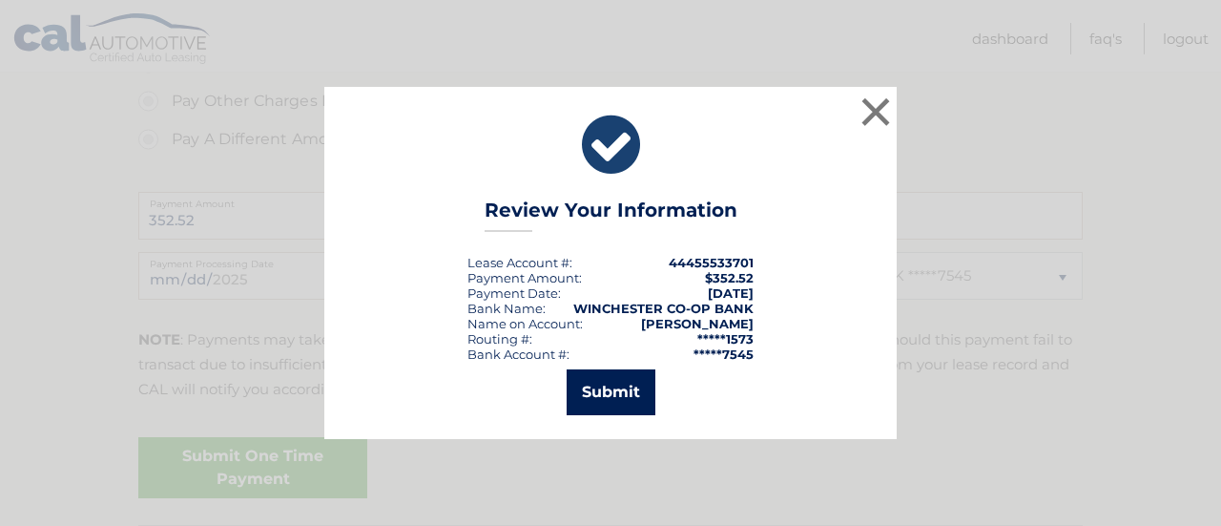 The width and height of the screenshot is (1221, 526). I want to click on h3: Review Your Information, so click(610, 215).